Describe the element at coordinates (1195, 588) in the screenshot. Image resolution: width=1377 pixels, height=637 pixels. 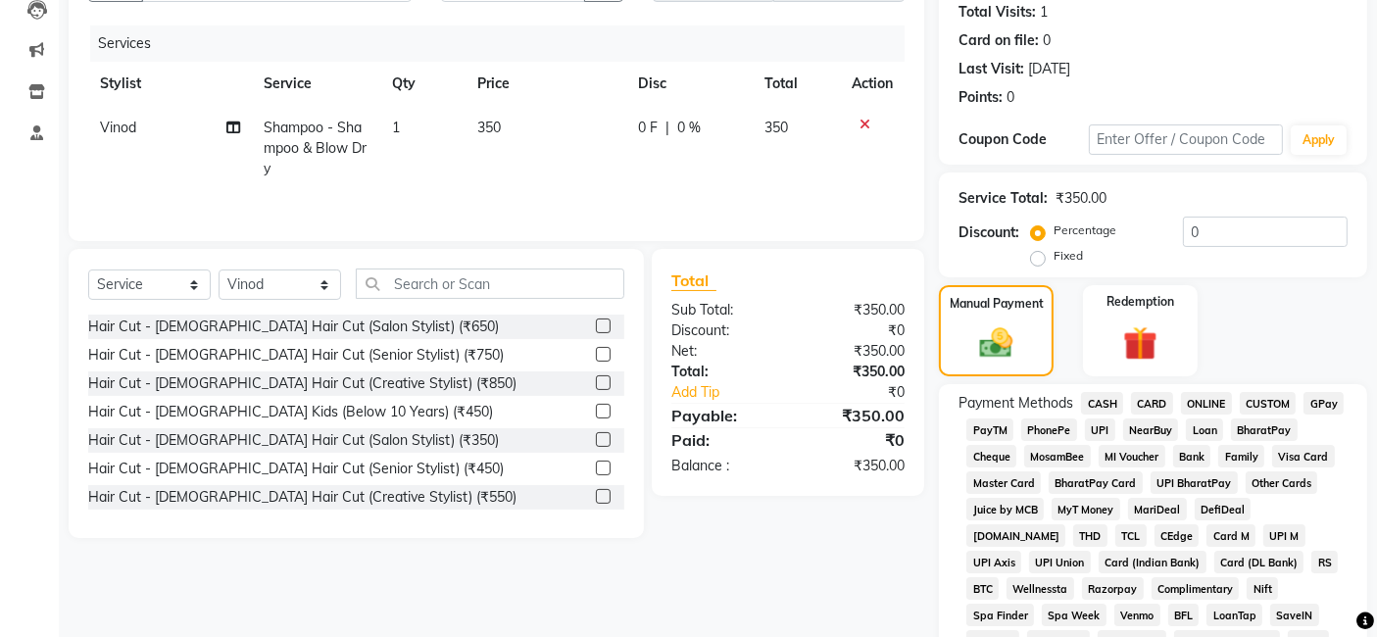
I see `span: Complimentary` at that location.